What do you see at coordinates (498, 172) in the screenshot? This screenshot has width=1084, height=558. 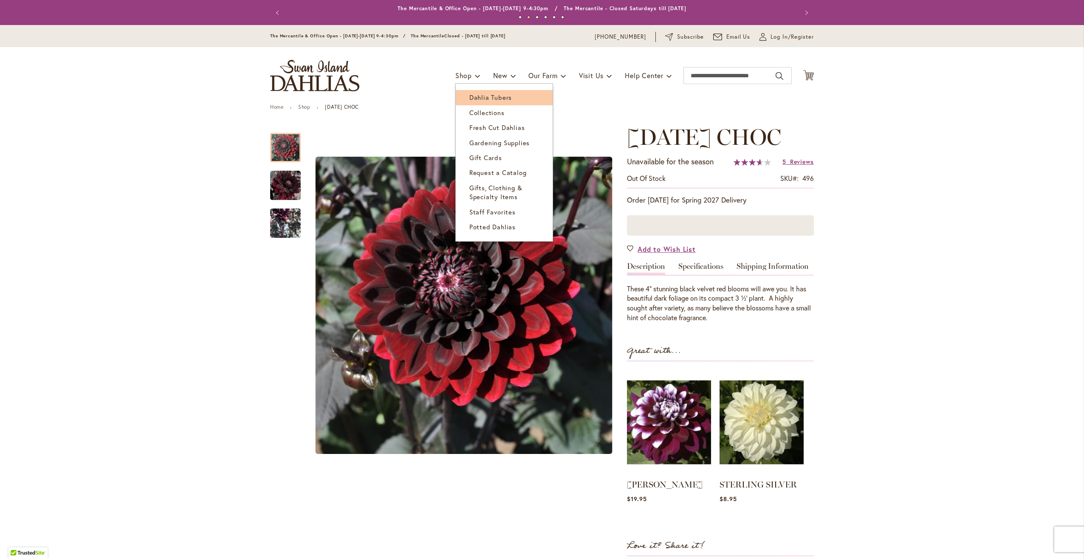 I see `span: Request a Catalog` at bounding box center [498, 172].